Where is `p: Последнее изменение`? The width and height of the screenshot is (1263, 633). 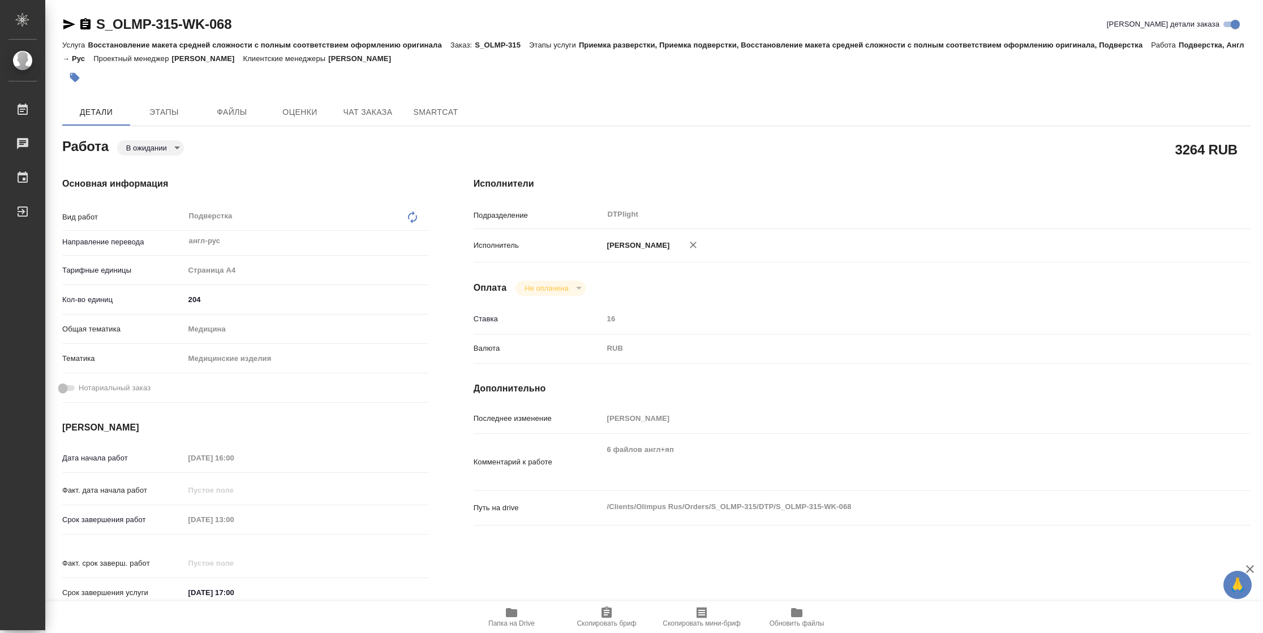
p: Последнее изменение is located at coordinates (538, 419).